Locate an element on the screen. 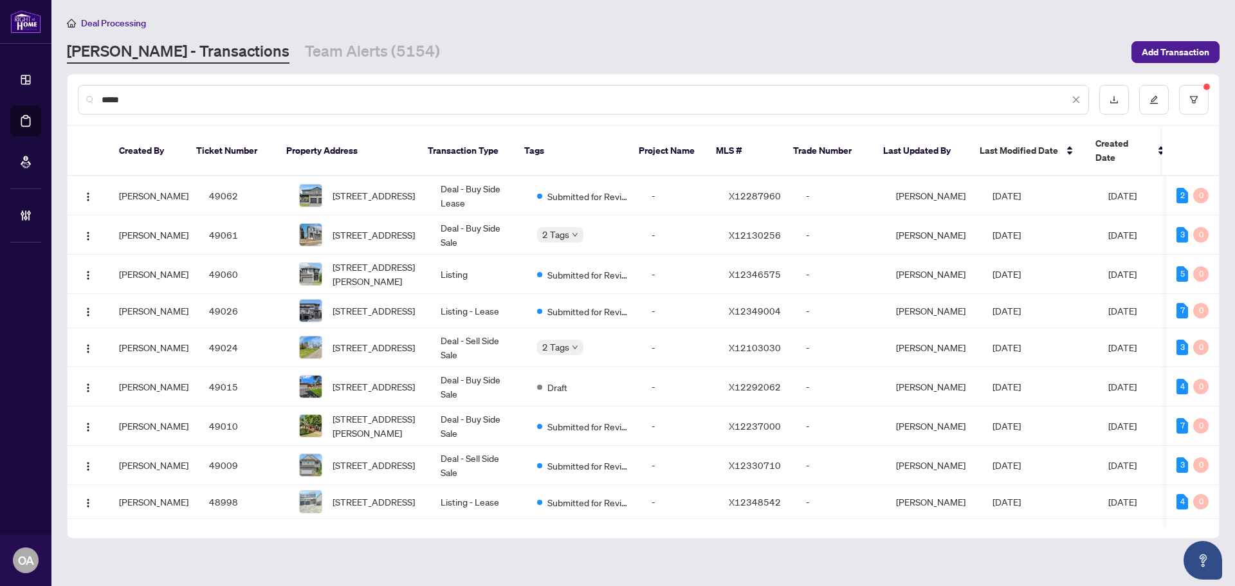  span: close is located at coordinates (1076, 100).